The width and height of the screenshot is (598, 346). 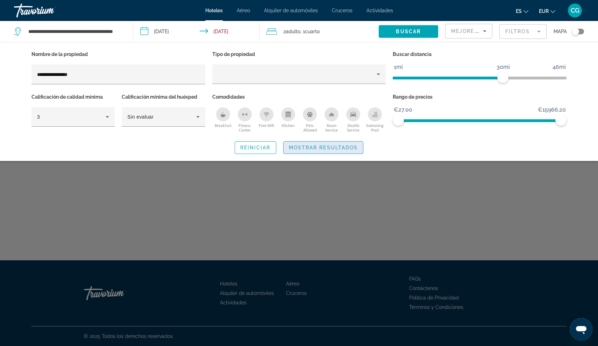 What do you see at coordinates (323, 147) in the screenshot?
I see `button: Mostrar resultados` at bounding box center [323, 147].